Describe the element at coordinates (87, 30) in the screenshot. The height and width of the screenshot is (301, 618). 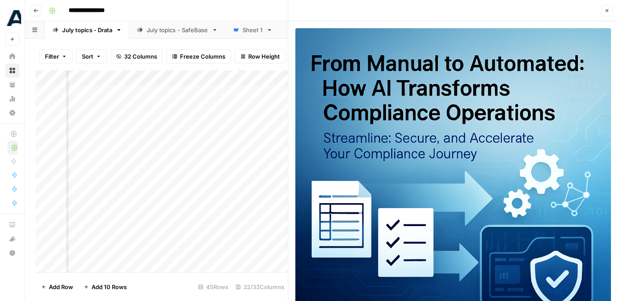
I see `div: July topics - Drata` at that location.